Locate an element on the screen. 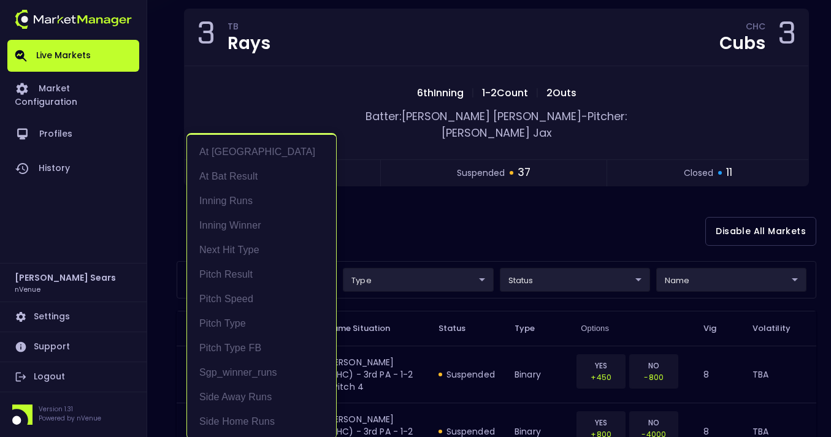 The height and width of the screenshot is (437, 831). li: Pitch Result is located at coordinates (261, 275).